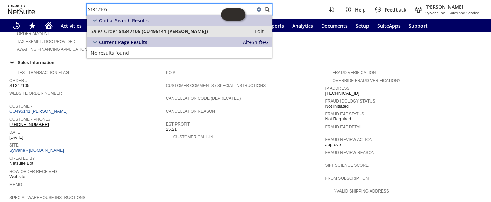  I want to click on a: Reports, so click(275, 26).